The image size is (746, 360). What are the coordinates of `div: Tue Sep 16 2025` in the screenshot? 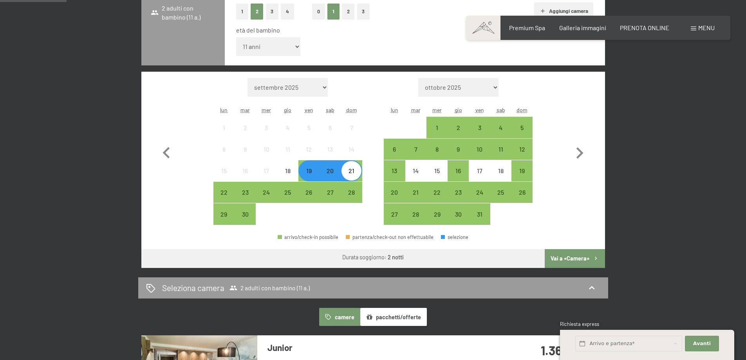 It's located at (245, 171).